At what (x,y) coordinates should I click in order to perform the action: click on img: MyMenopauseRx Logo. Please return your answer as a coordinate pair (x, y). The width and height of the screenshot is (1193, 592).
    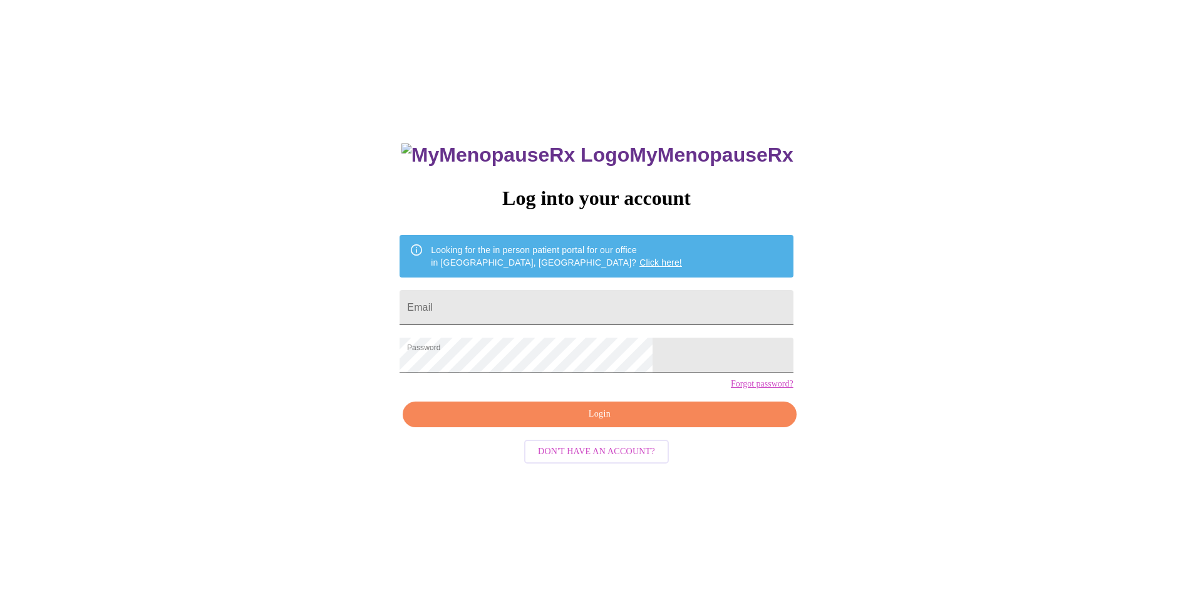
    Looking at the image, I should click on (515, 155).